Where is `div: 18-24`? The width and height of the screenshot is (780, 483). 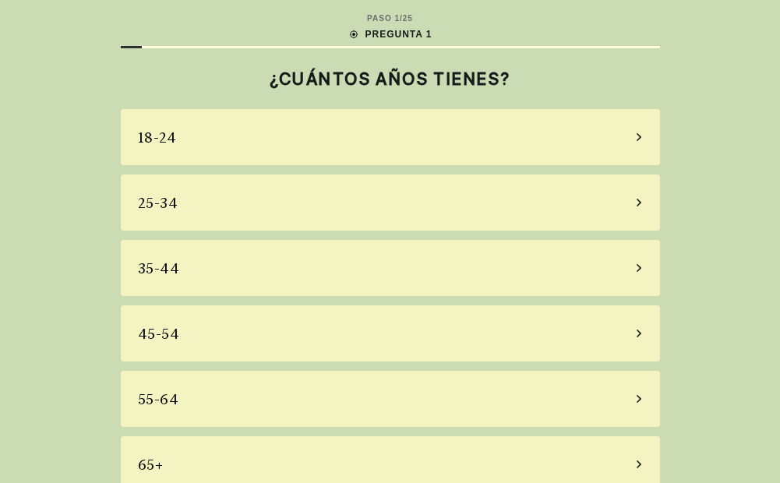 div: 18-24 is located at coordinates (157, 137).